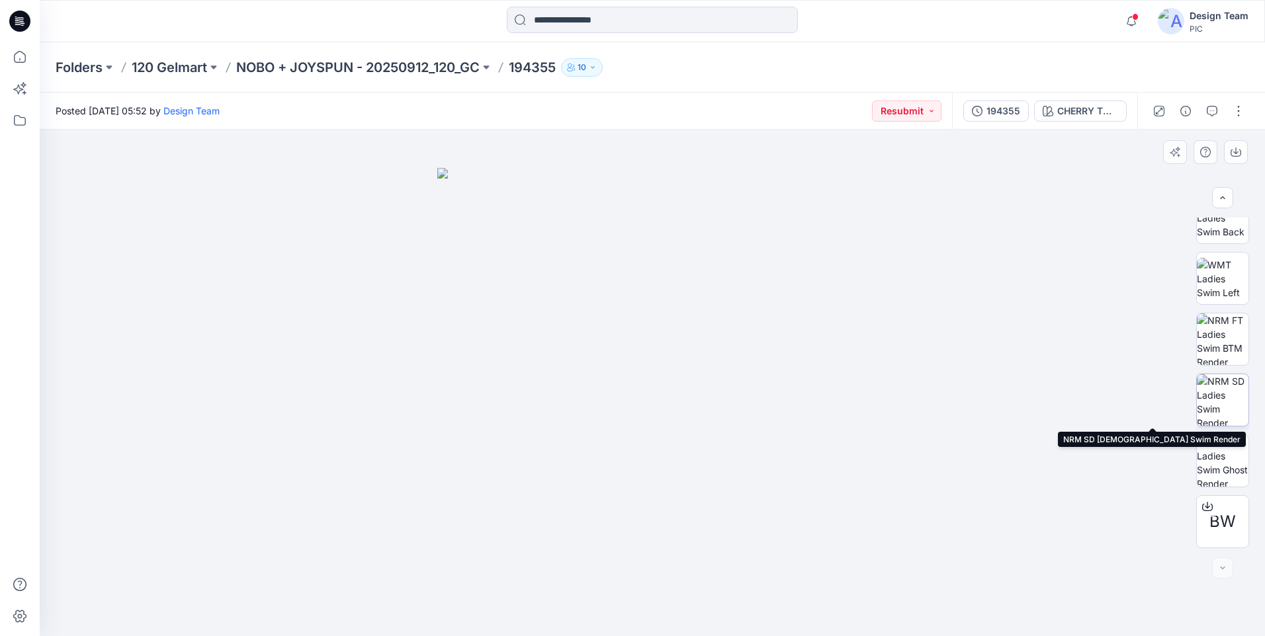 This screenshot has width=1265, height=636. I want to click on a: Design Team, so click(191, 110).